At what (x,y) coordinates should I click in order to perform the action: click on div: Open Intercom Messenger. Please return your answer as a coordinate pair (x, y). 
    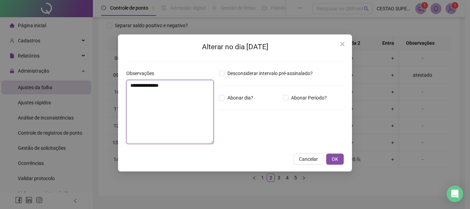
    Looking at the image, I should click on (454, 194).